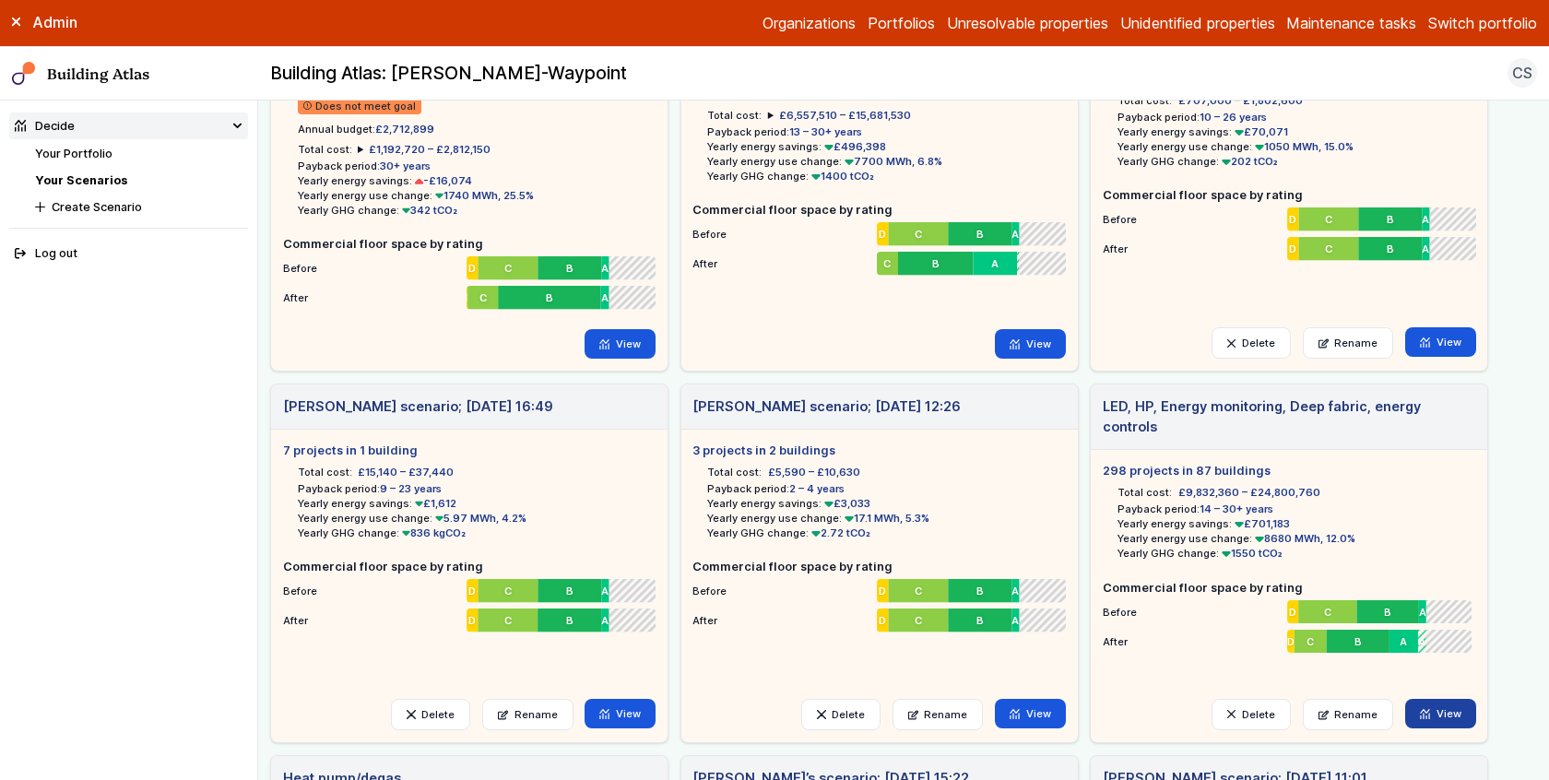  What do you see at coordinates (483, 196) in the screenshot?
I see `span: 1740 MWh, 25.5%` at bounding box center [483, 196].